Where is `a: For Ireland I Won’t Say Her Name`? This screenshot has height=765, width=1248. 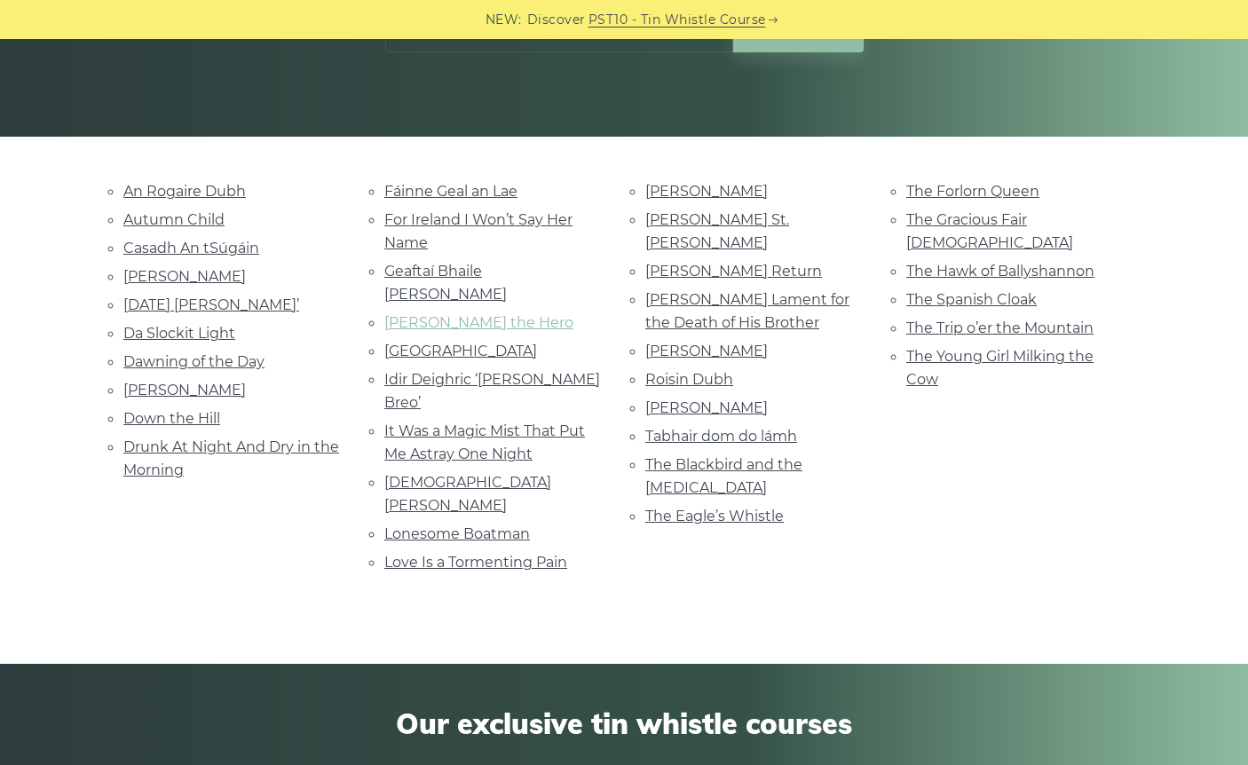
a: For Ireland I Won’t Say Her Name is located at coordinates (479, 231).